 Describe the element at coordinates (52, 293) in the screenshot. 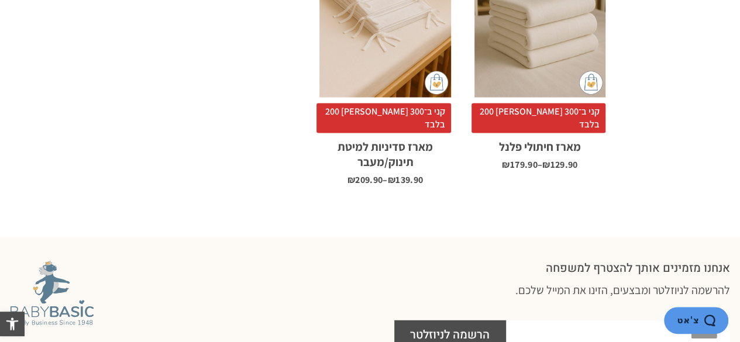

I see `img: Baby Basic מבית אריה בגדים לתינוקות` at that location.